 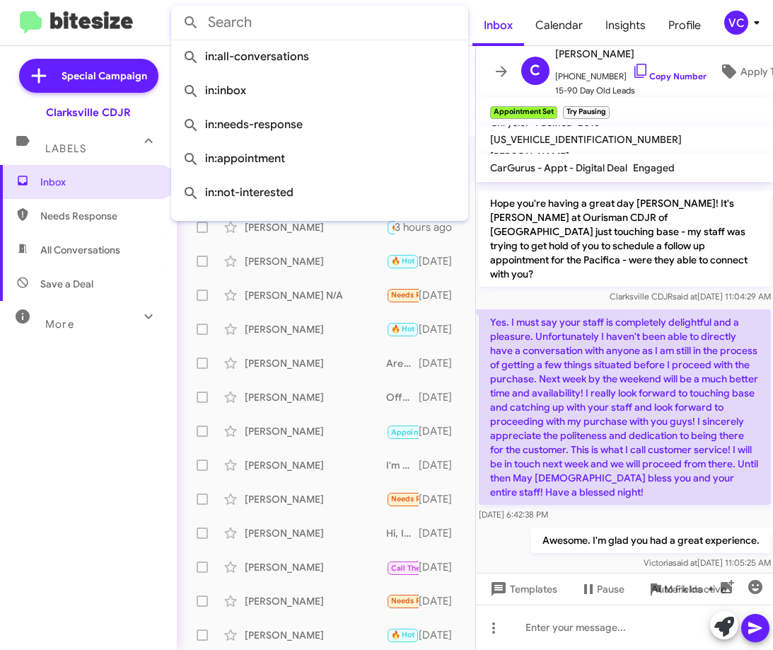 I want to click on div: 3 hours ago, so click(x=429, y=227).